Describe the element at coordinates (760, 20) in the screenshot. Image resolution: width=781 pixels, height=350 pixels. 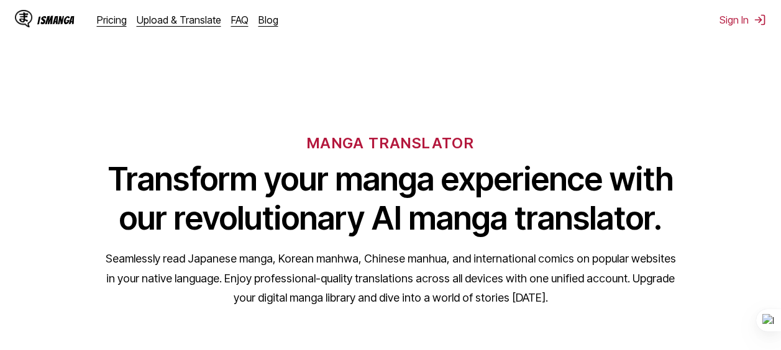
I see `img: Sign out` at that location.